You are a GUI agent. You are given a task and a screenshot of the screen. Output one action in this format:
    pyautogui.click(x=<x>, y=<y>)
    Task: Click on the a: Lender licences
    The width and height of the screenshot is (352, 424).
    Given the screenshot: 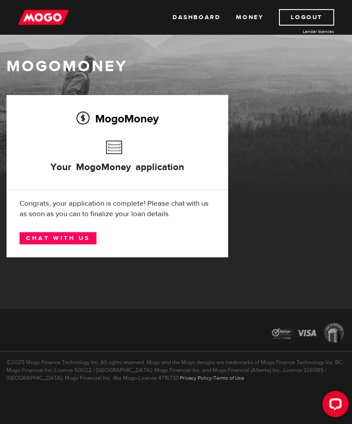 What is the action you would take?
    pyautogui.click(x=301, y=31)
    